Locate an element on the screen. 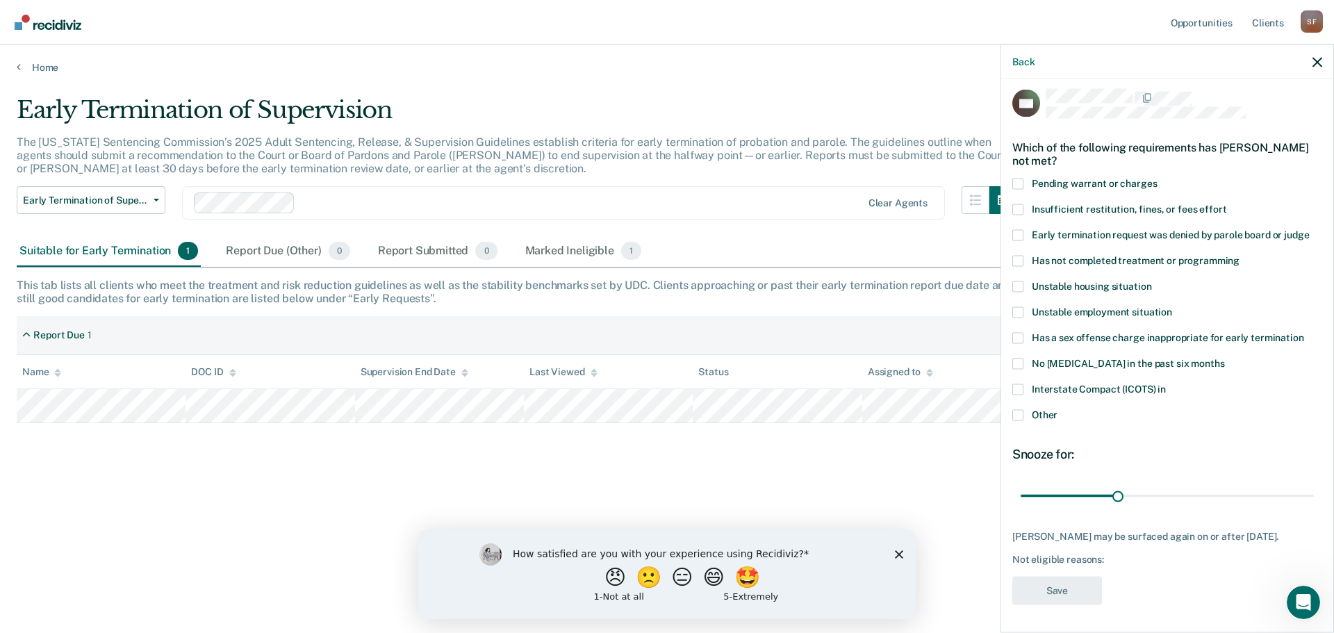 This screenshot has height=633, width=1334. span: Unstable housing situation is located at coordinates (1091, 286).